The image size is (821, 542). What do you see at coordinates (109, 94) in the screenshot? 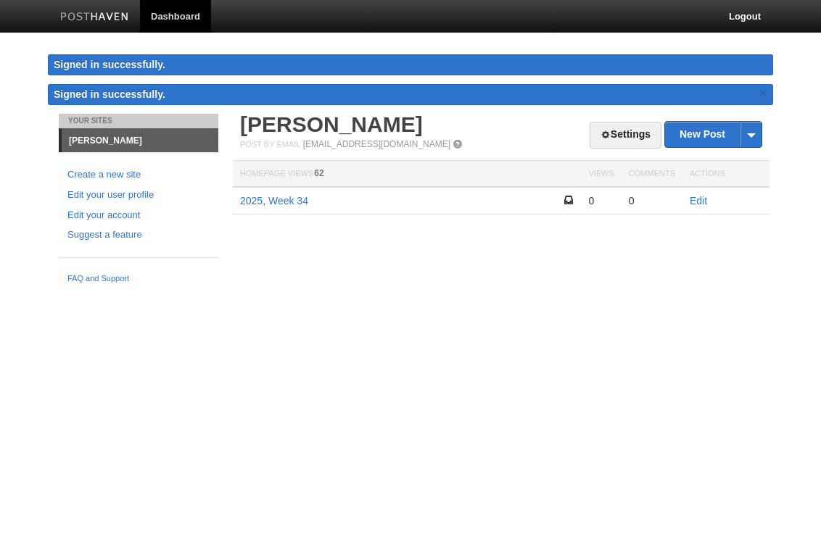
I see `span: Signed in successfully.` at bounding box center [109, 94].